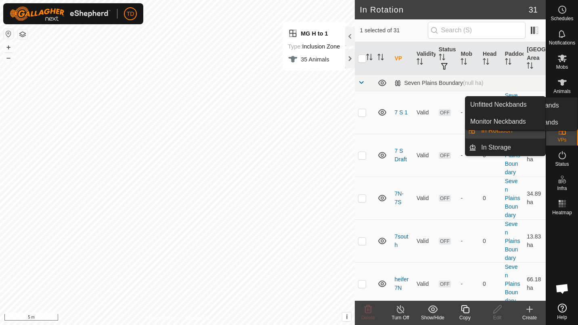 Image resolution: width=578 pixels, height=325 pixels. Describe the element at coordinates (562, 311) in the screenshot. I see `a: Help` at that location.